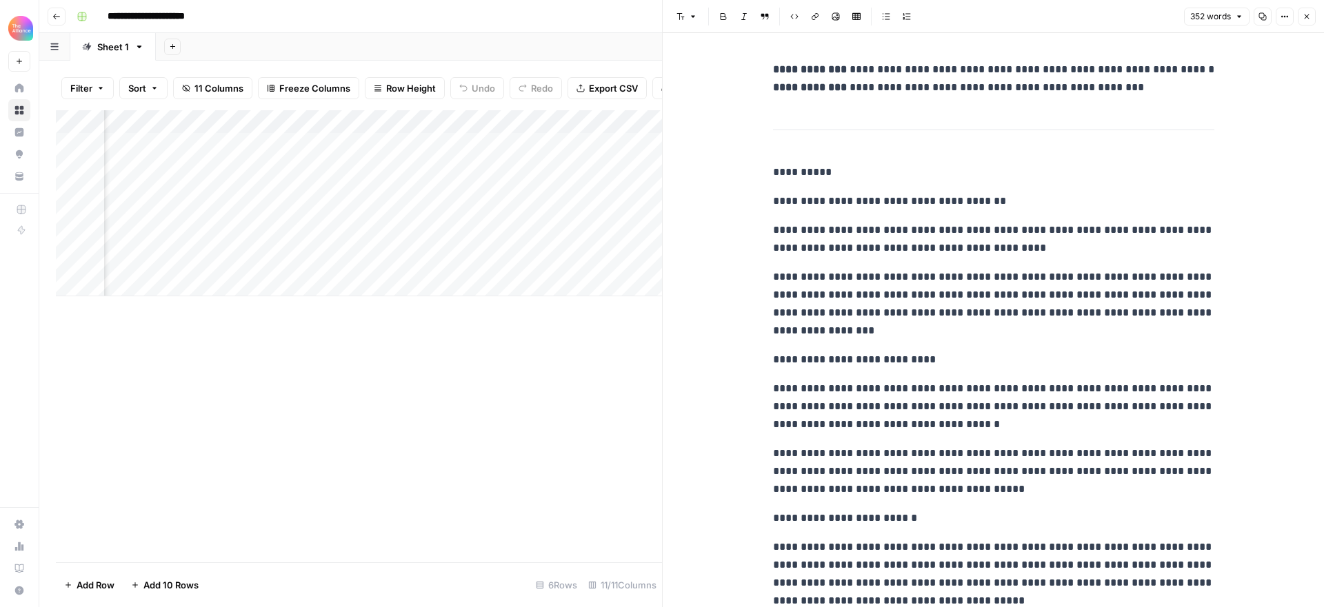 This screenshot has height=607, width=1324. I want to click on button: Add Row, so click(89, 585).